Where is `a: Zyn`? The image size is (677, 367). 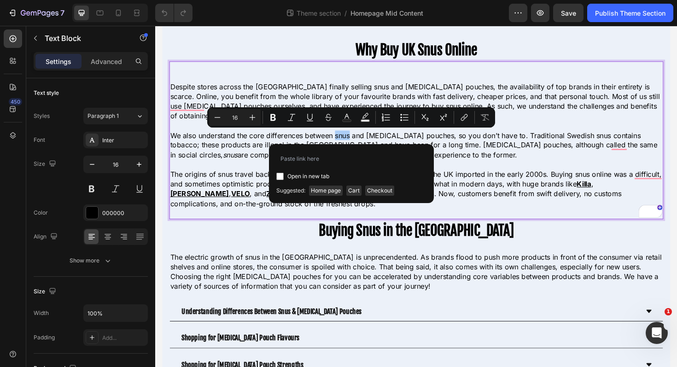
a: Zyn is located at coordinates (124, 178).